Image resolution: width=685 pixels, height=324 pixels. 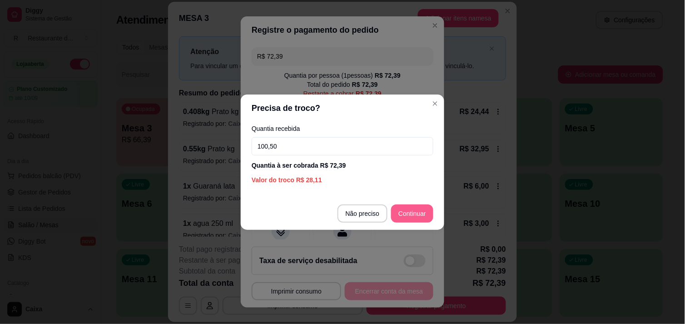 What do you see at coordinates (412, 214) in the screenshot?
I see `button: Continuar` at bounding box center [412, 214].